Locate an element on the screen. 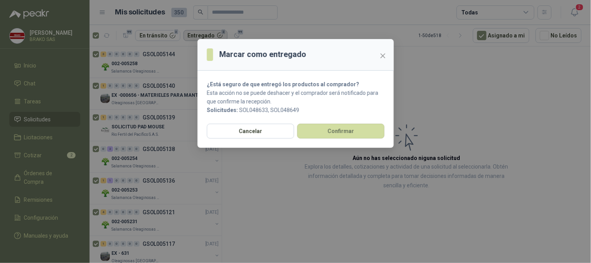 The image size is (591, 263). strong: ¿Está seguro de que entregó los productos al comprador? is located at coordinates (283, 84).